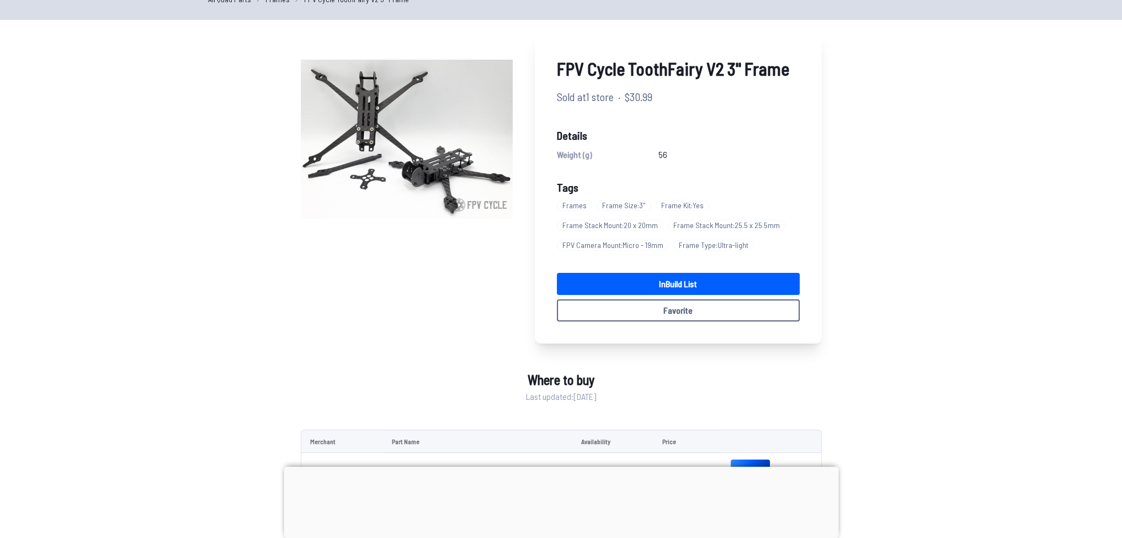 The image size is (1122, 538). I want to click on span: Details, so click(678, 135).